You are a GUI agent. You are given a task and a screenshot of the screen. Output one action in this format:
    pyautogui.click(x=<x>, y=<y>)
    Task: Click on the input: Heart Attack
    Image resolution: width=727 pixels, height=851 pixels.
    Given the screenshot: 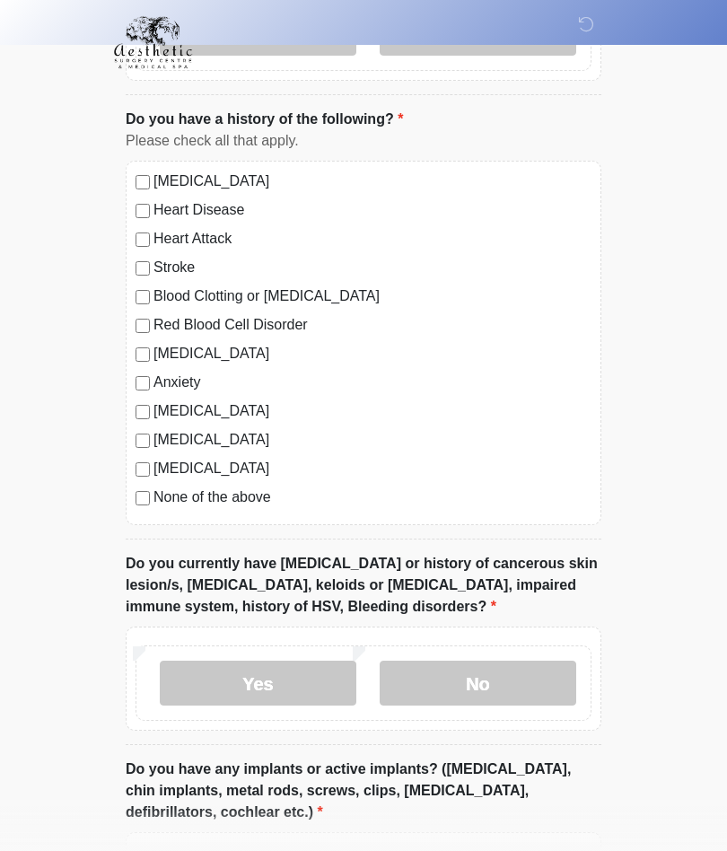 What is the action you would take?
    pyautogui.click(x=143, y=240)
    